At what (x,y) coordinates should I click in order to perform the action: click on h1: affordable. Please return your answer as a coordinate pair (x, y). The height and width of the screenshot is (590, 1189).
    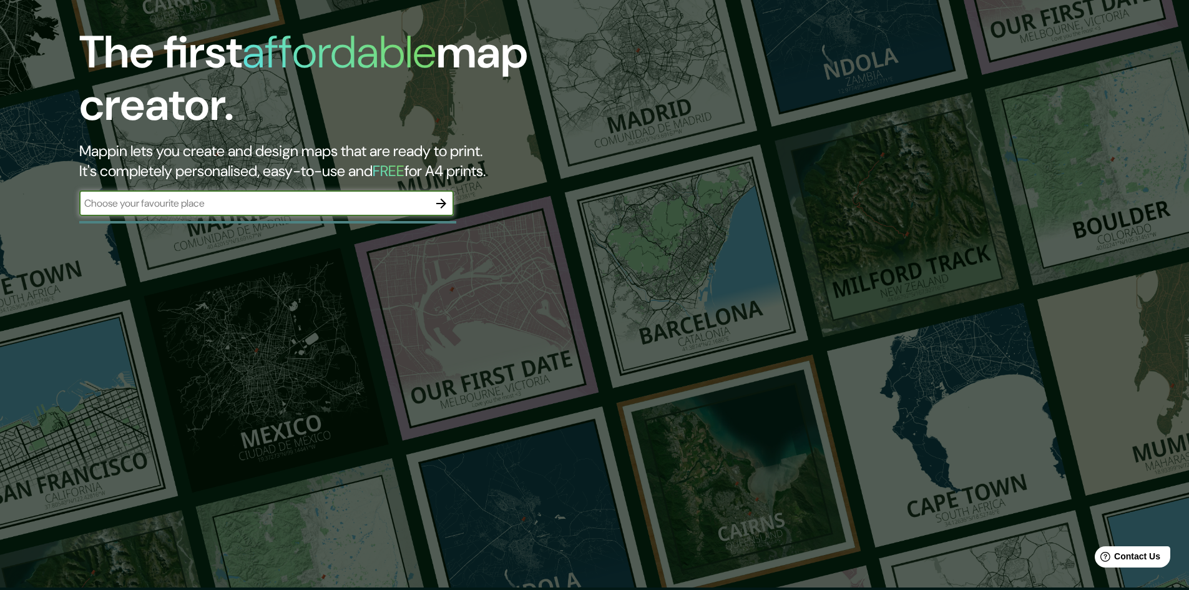
    Looking at the image, I should click on (339, 52).